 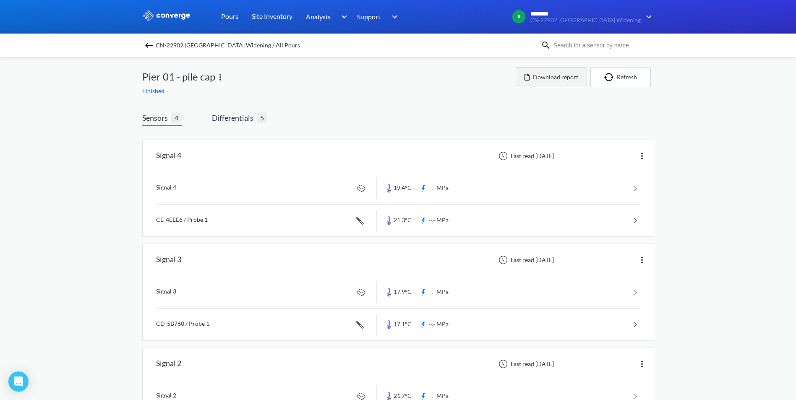 I want to click on img: backspace.svg, so click(x=149, y=45).